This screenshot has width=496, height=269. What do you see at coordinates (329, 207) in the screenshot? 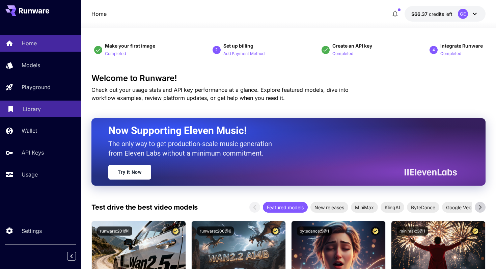
I see `span: New releases` at bounding box center [329, 207].